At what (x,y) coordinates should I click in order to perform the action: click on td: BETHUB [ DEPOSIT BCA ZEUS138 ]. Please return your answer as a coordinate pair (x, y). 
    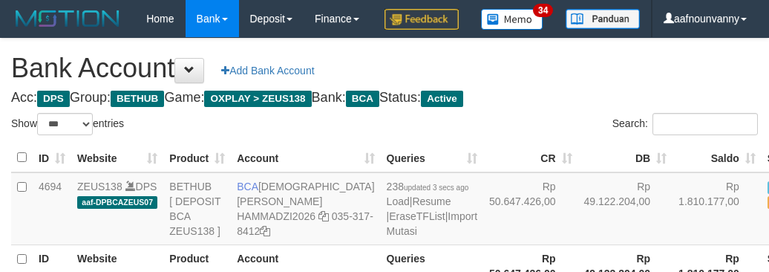
    Looking at the image, I should click on (197, 209).